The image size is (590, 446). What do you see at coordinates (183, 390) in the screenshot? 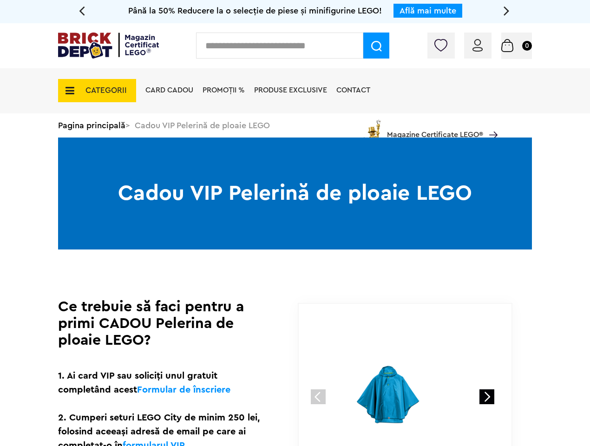
I see `a: Formular de înscriere` at bounding box center [183, 390].